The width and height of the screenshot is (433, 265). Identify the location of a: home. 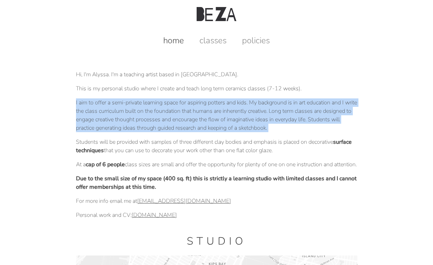
(173, 40).